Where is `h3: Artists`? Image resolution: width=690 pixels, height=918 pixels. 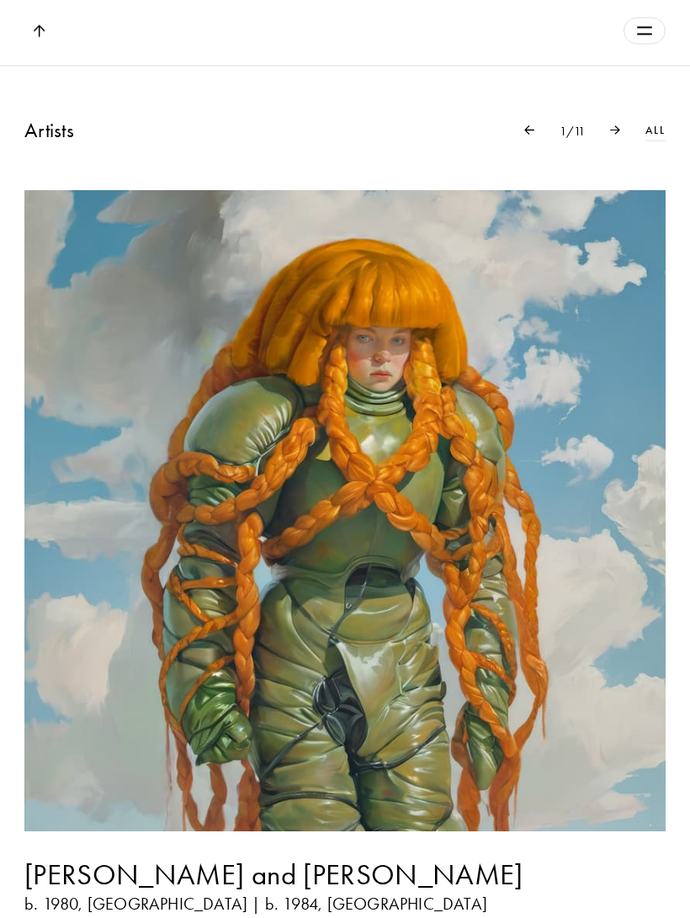 h3: Artists is located at coordinates (49, 130).